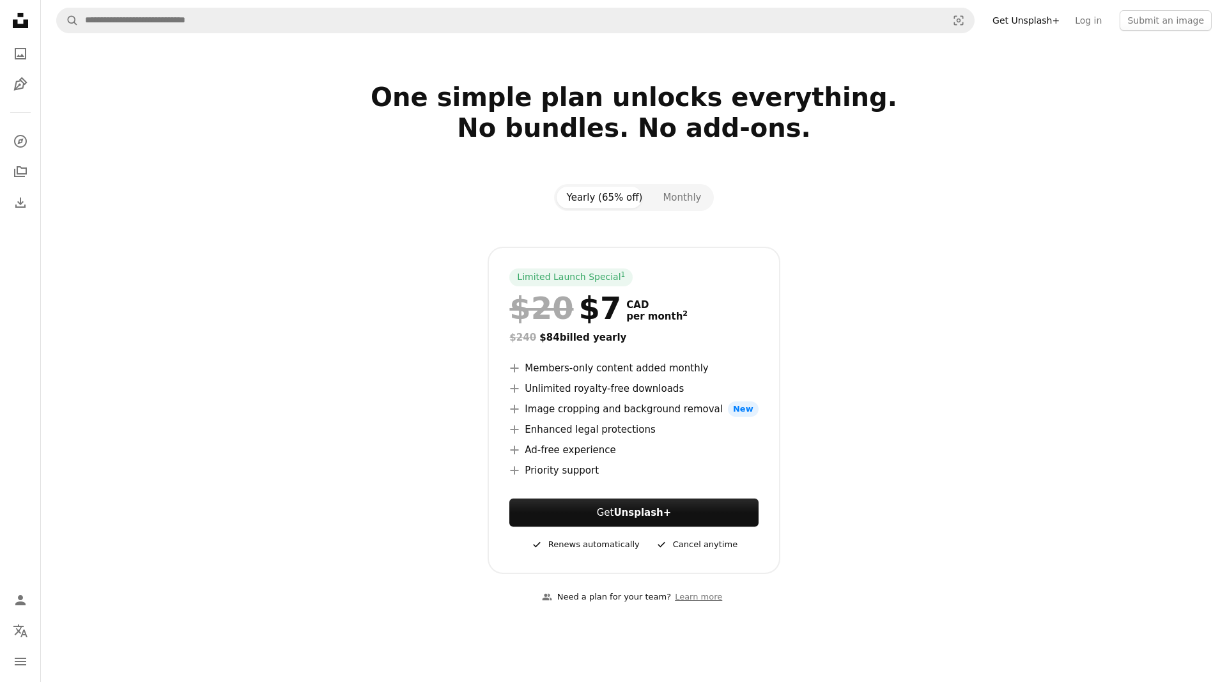 This screenshot has width=1227, height=682. I want to click on a: Download History, so click(20, 203).